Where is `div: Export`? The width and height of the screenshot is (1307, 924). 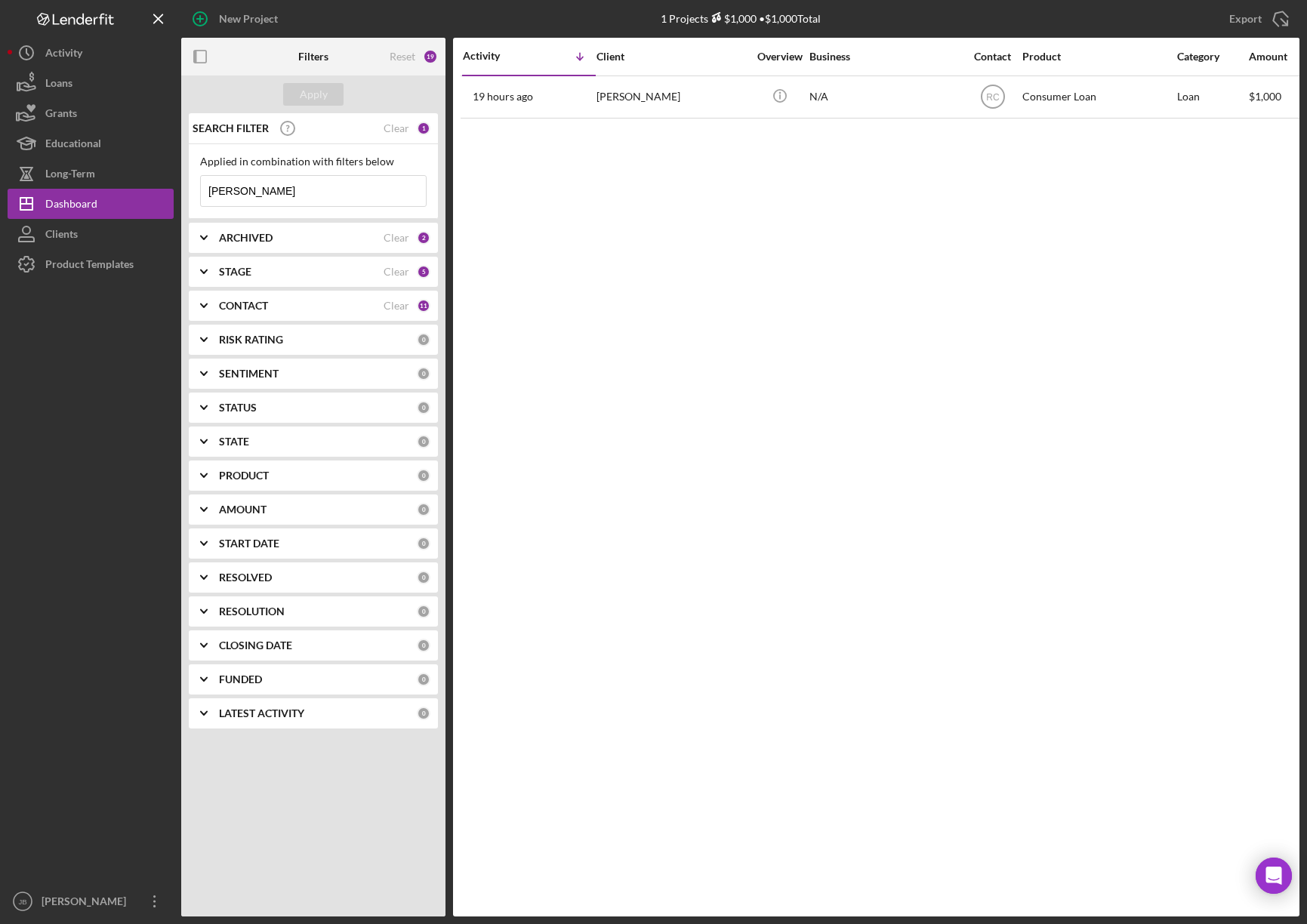
div: Export is located at coordinates (1245, 19).